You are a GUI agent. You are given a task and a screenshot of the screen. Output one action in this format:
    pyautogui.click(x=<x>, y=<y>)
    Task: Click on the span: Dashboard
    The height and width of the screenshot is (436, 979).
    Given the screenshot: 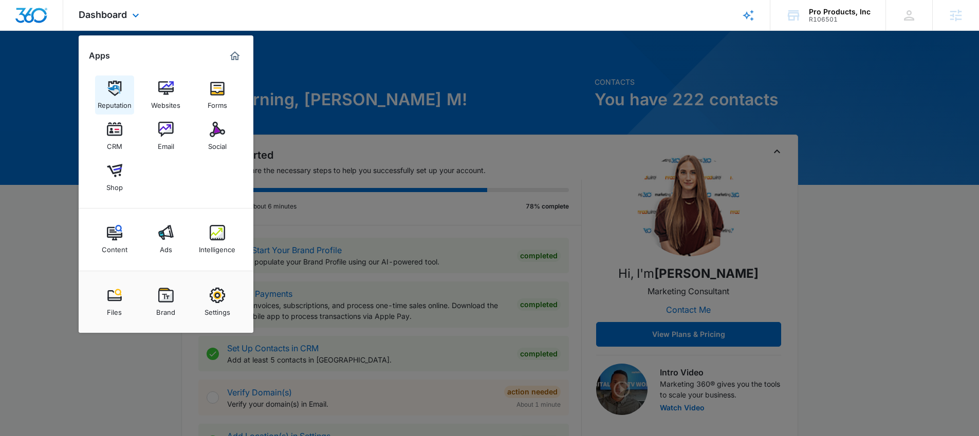 What is the action you would take?
    pyautogui.click(x=103, y=14)
    